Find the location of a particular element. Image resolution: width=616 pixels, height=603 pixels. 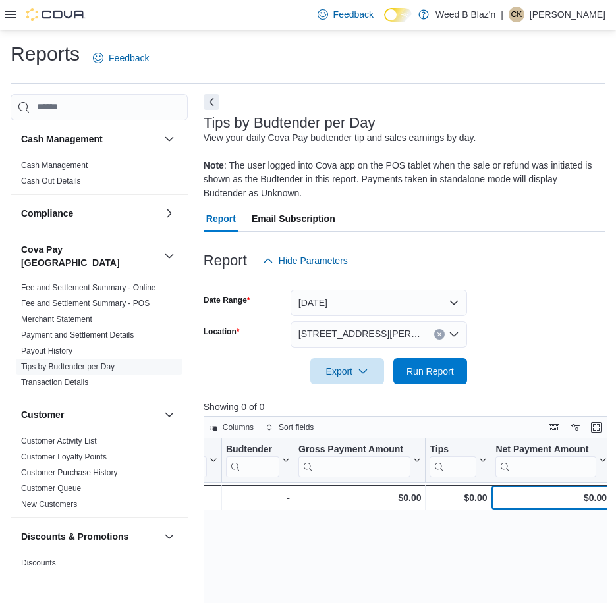

a: Customer Activity List is located at coordinates (59, 441).